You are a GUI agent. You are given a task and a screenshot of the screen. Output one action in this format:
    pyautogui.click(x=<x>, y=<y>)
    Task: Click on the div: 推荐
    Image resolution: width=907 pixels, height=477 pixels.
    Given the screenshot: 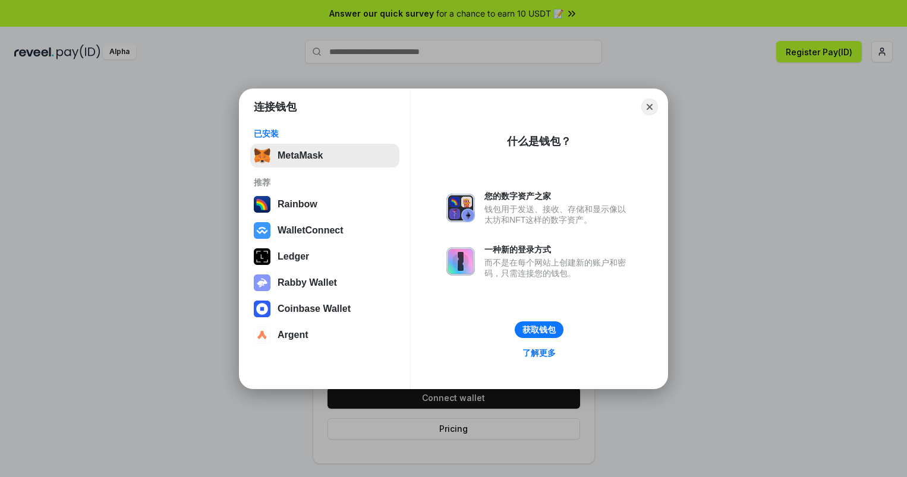 What is the action you would take?
    pyautogui.click(x=324, y=182)
    